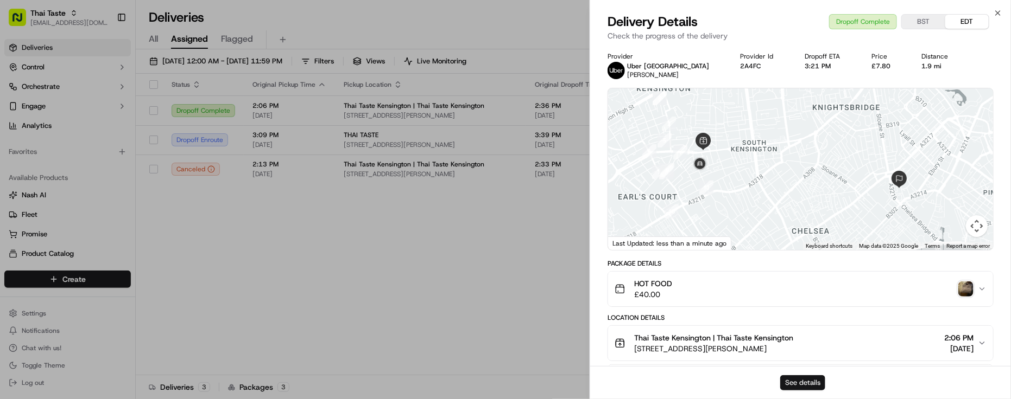  I want to click on img: Nash, so click(22, 22).